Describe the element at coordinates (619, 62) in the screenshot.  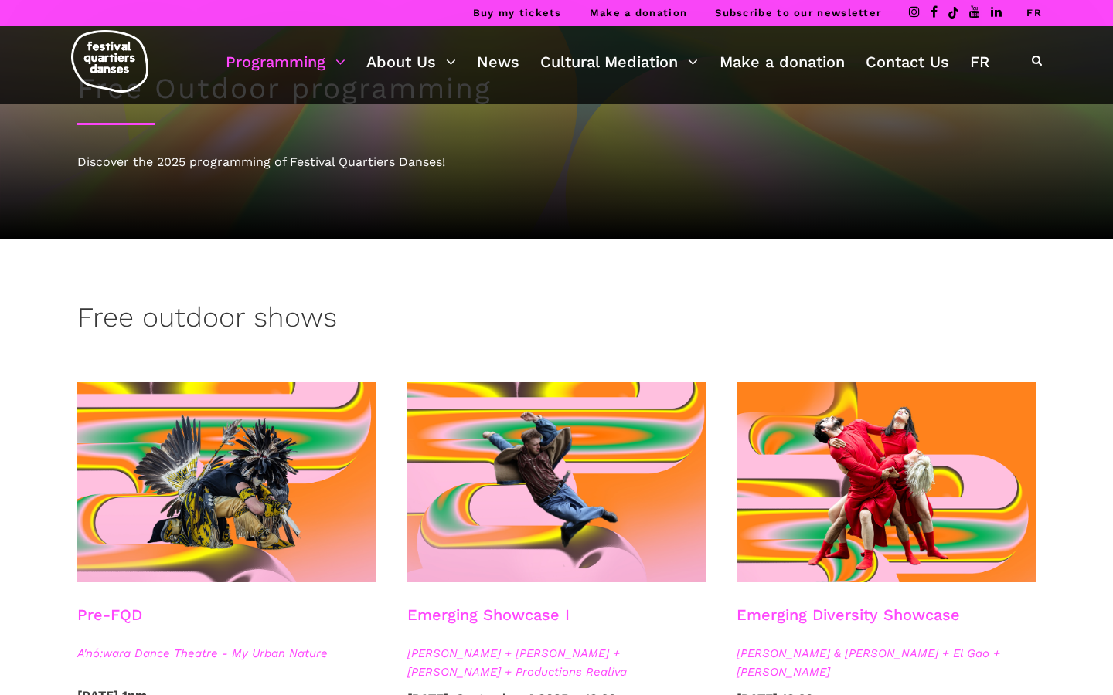
I see `a: Cultural Mediation` at that location.